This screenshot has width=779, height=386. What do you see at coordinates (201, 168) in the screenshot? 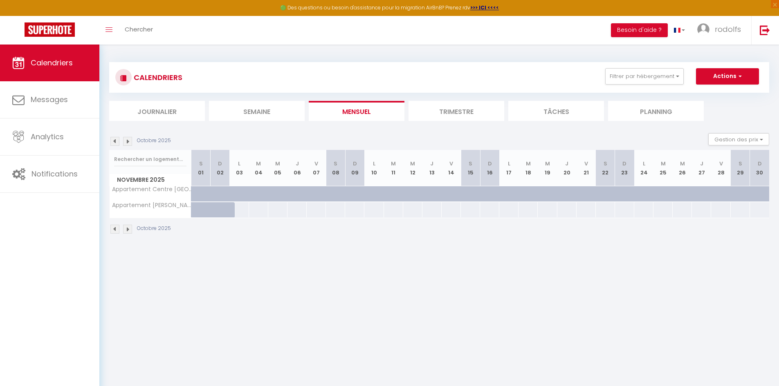
I see `th: 01` at bounding box center [201, 168].